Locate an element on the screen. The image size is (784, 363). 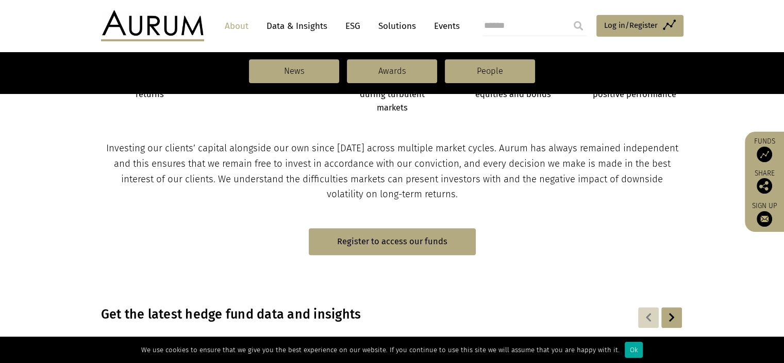
a: About is located at coordinates (237, 26).